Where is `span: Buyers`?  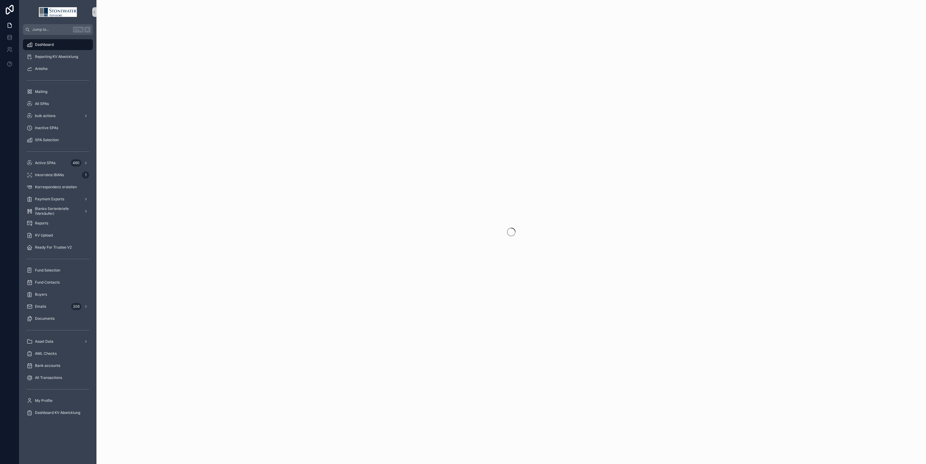 span: Buyers is located at coordinates (41, 294).